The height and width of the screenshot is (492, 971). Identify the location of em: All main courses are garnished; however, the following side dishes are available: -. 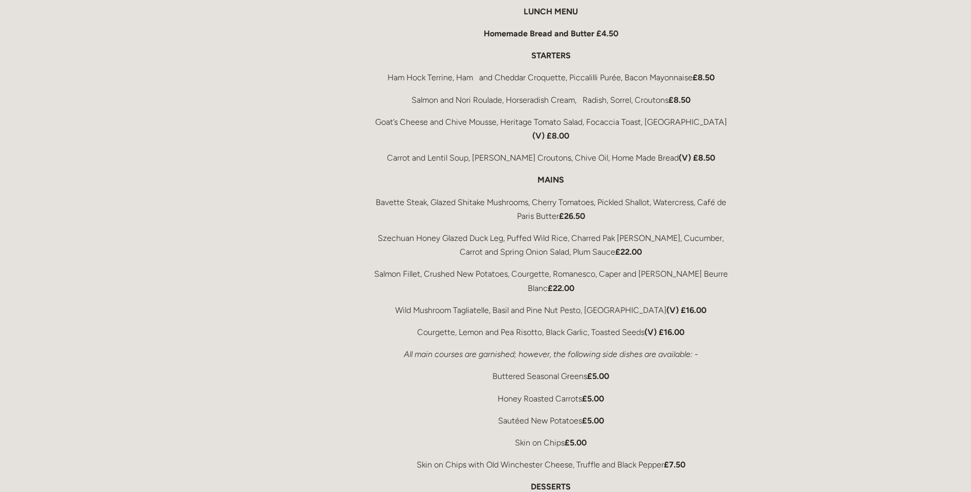
(550, 354).